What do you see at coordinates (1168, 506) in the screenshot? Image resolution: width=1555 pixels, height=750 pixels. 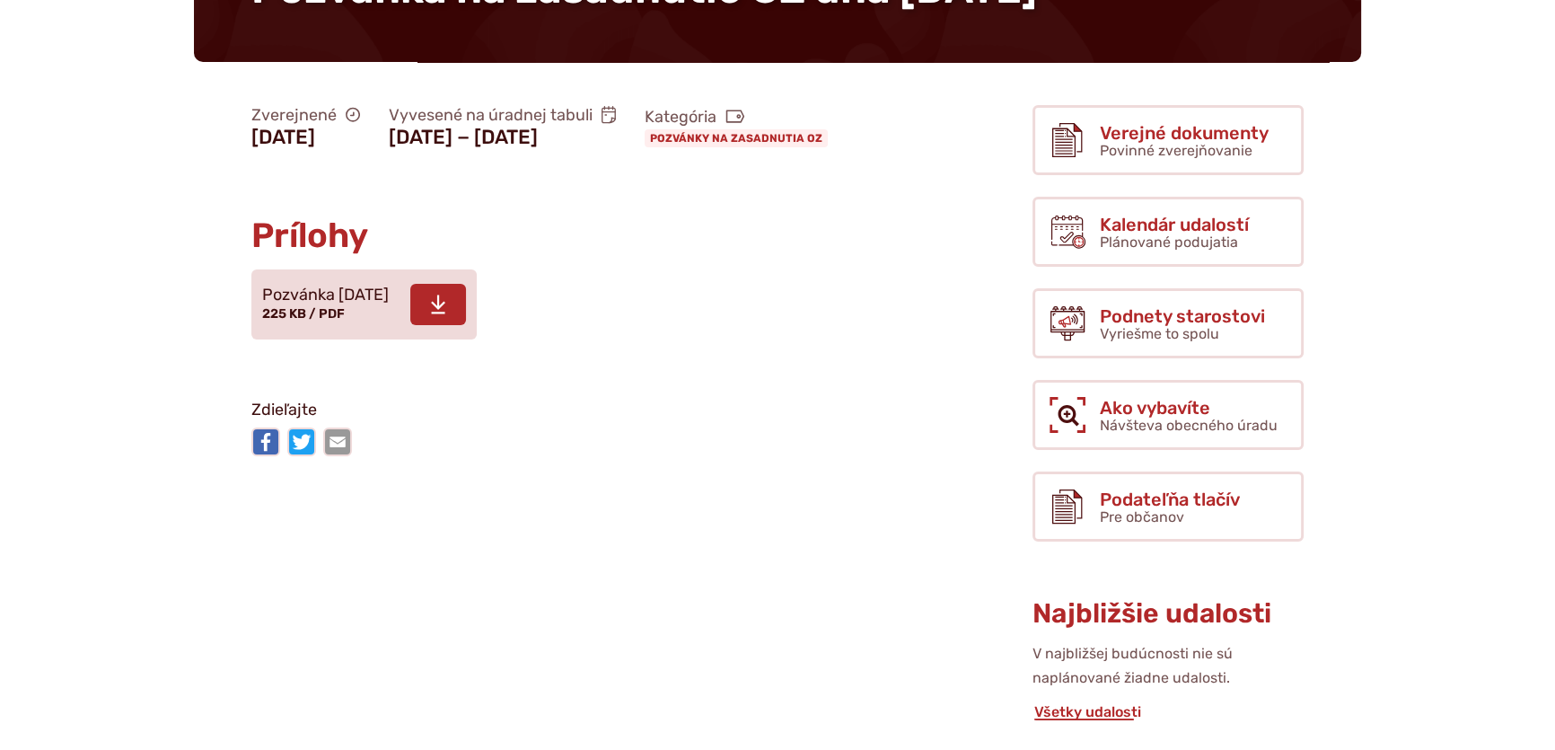 I see `a: Podateľňa tlačív Pre občanov` at bounding box center [1168, 506].